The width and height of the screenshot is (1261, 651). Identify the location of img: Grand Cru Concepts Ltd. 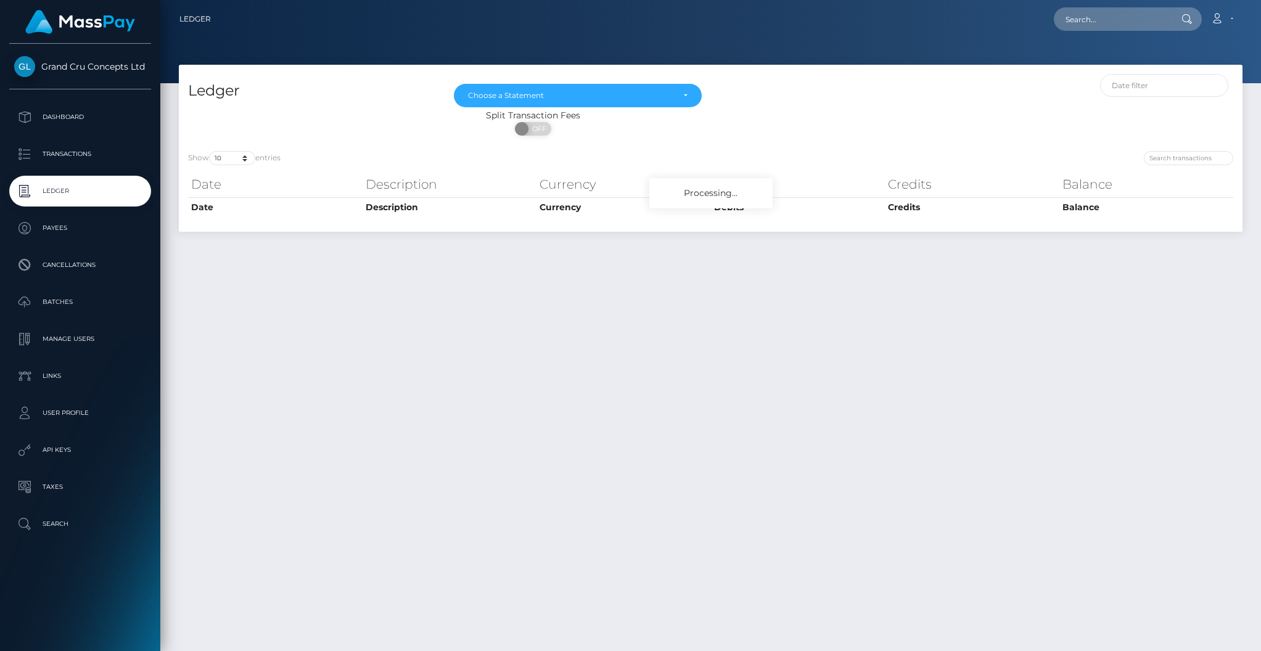
(25, 67).